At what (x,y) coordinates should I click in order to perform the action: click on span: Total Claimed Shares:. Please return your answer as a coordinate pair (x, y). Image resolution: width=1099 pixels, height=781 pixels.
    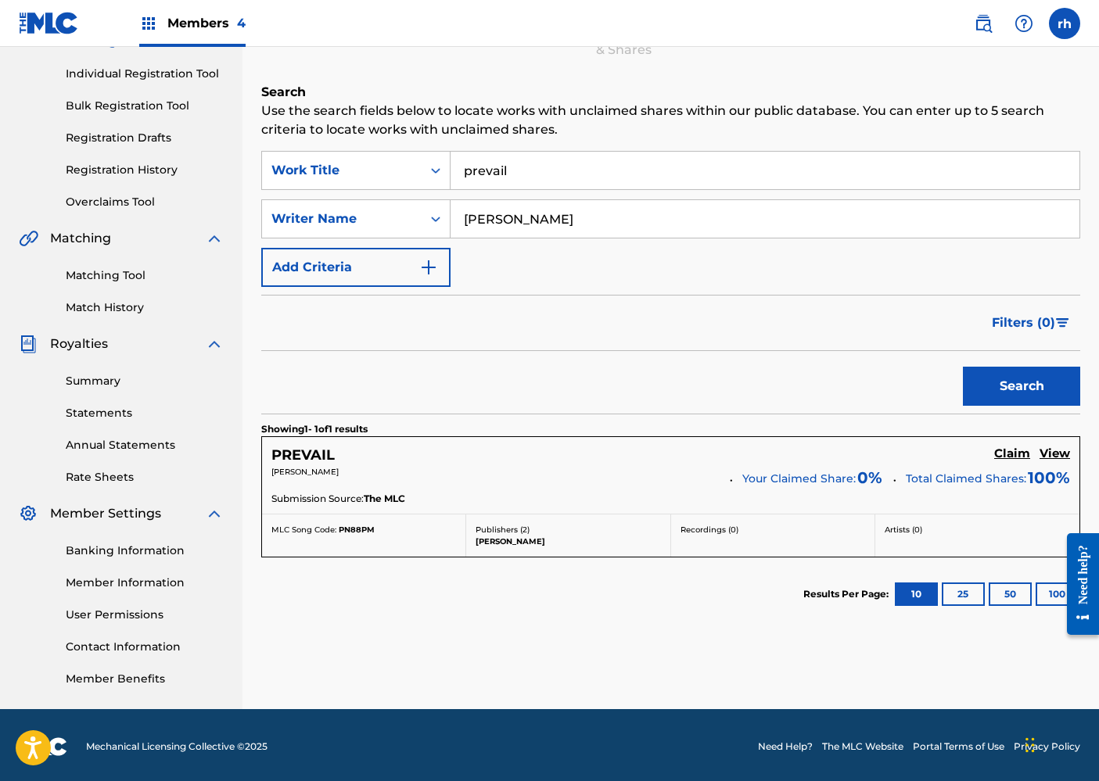
    Looking at the image, I should click on (966, 479).